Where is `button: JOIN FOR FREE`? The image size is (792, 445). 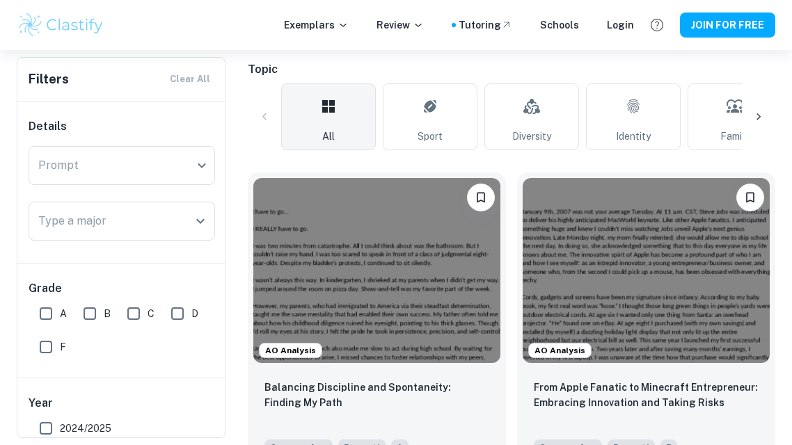 button: JOIN FOR FREE is located at coordinates (727, 25).